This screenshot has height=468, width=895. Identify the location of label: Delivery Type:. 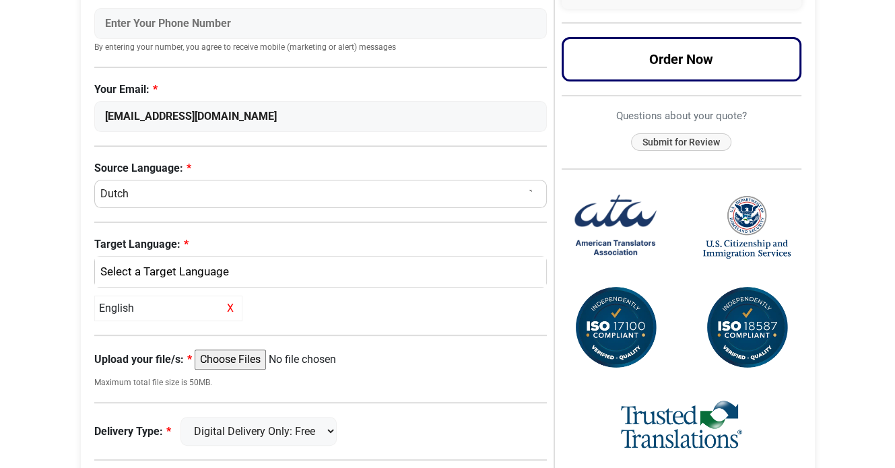
(133, 432).